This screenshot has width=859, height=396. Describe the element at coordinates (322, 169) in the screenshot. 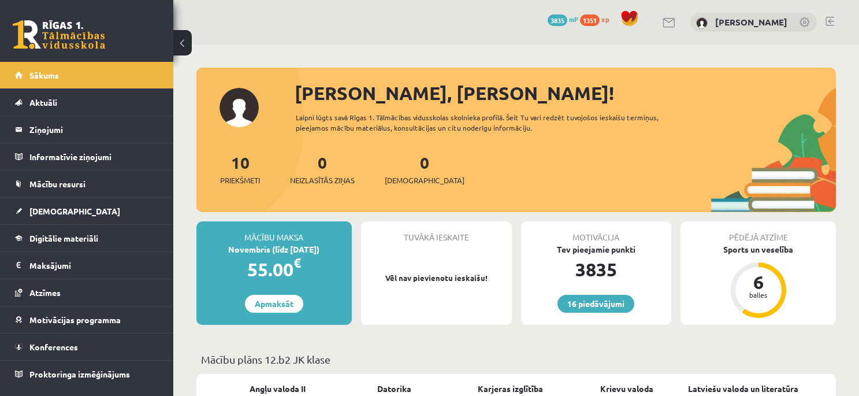

I see `a: 0Neizlasītās ziņas` at that location.